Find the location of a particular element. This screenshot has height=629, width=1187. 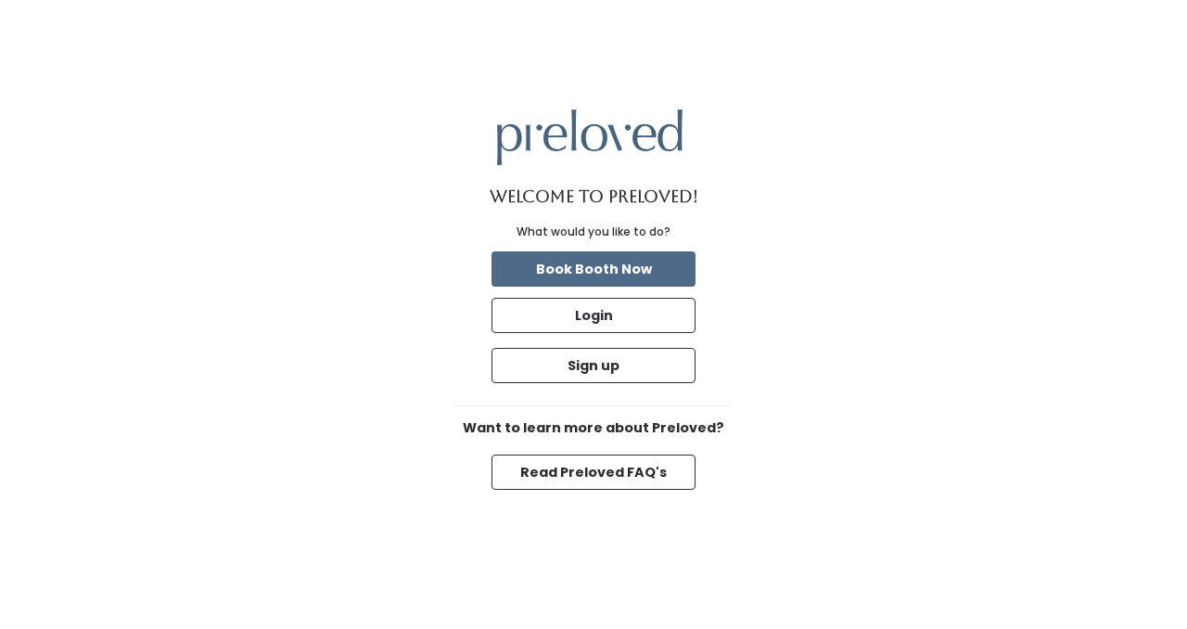

a: Book Booth Now is located at coordinates (594, 269).